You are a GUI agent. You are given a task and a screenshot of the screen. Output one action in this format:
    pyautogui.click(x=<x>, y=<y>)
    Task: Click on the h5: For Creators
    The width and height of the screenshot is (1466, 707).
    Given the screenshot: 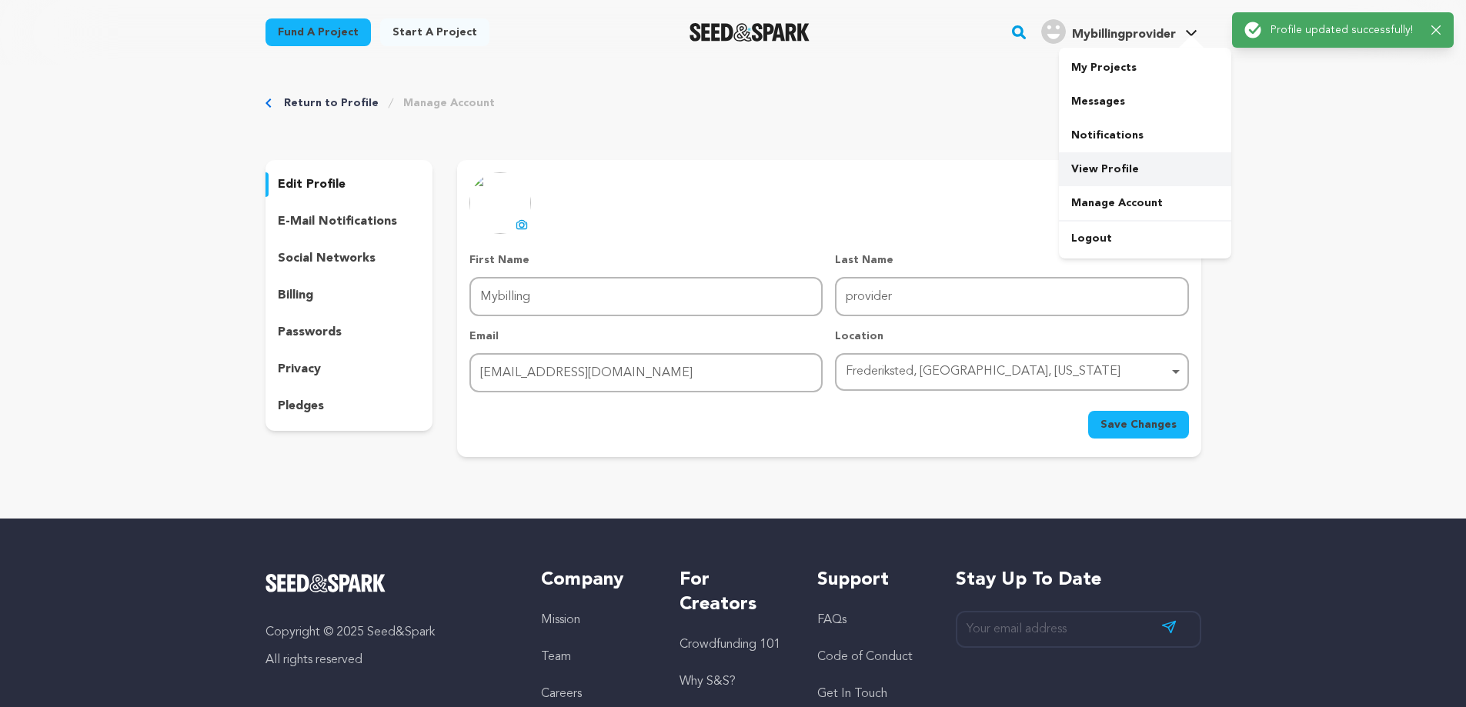 What is the action you would take?
    pyautogui.click(x=733, y=593)
    